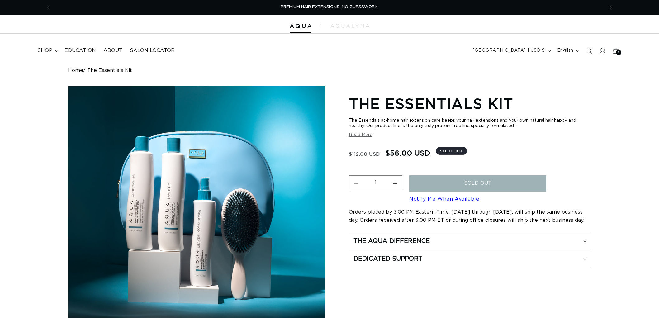  Describe the element at coordinates (350, 26) in the screenshot. I see `img: aqualyna.com` at that location.